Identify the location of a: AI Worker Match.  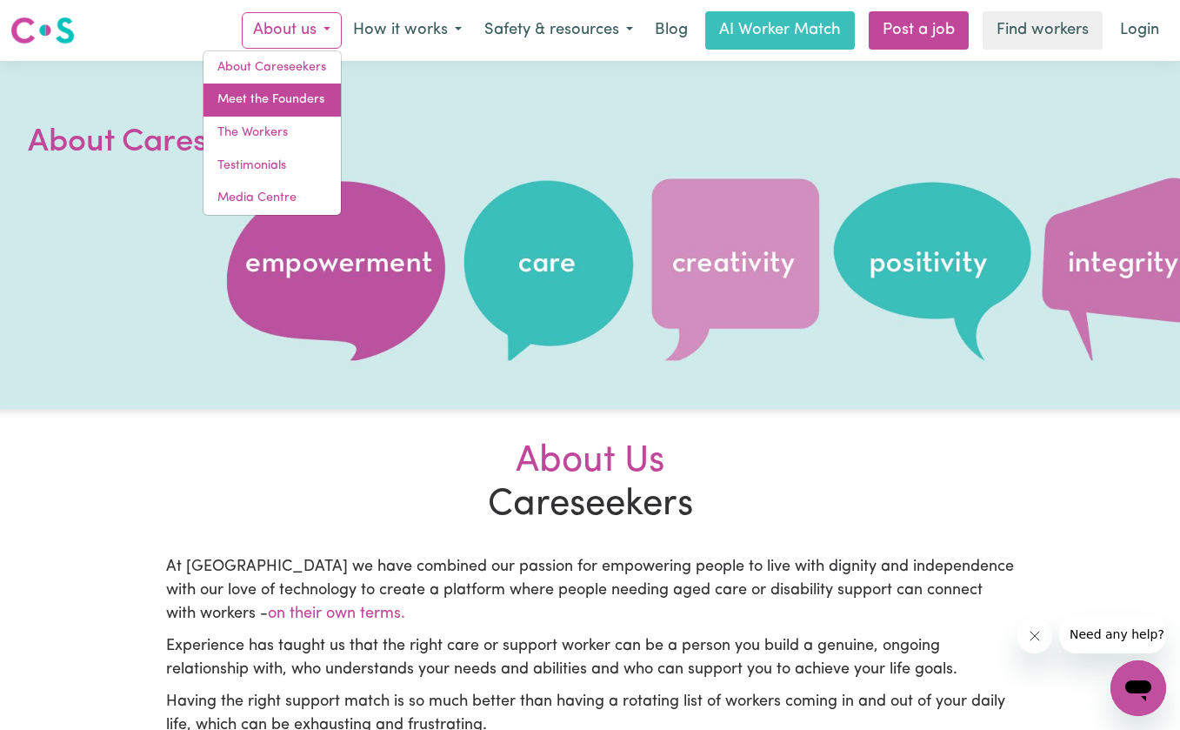
(780, 30).